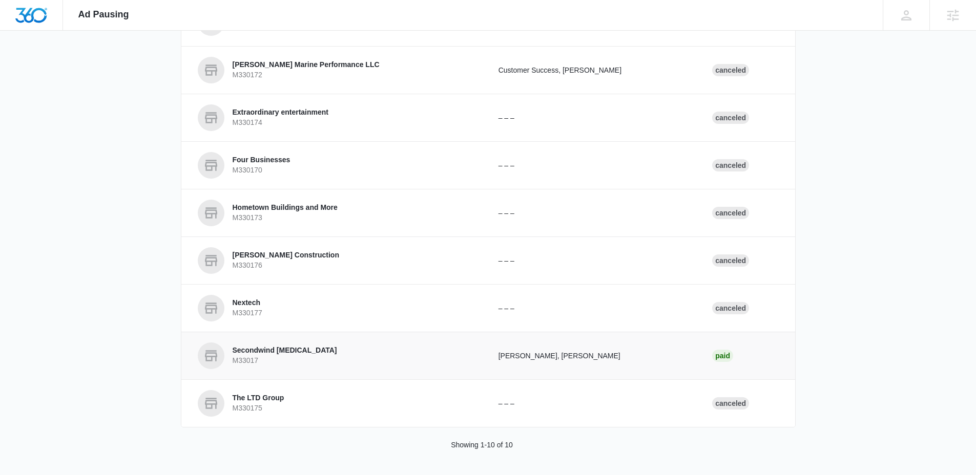 Image resolution: width=976 pixels, height=475 pixels. I want to click on a: Extraordinary entertainmentM330174, so click(335, 118).